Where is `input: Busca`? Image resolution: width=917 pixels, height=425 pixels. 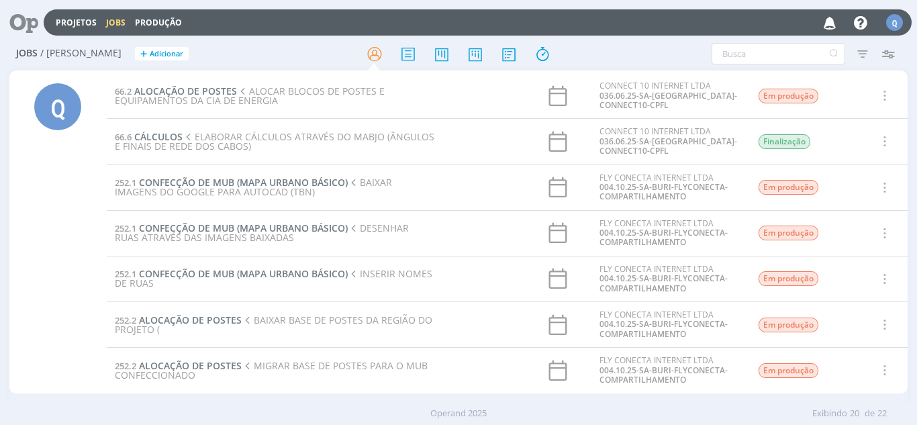
input: Busca is located at coordinates (778, 54).